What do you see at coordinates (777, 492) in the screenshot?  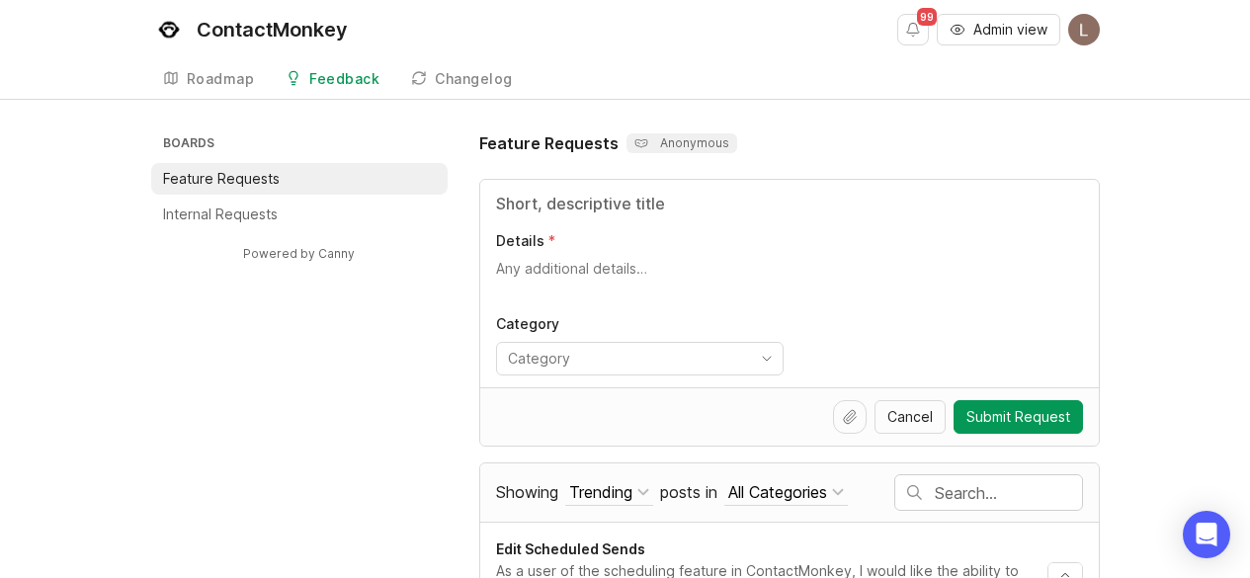 I see `div: All Categories` at bounding box center [777, 492].